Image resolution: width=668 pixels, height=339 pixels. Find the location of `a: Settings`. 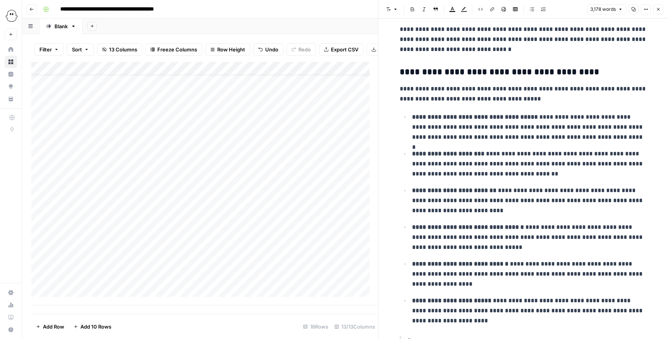

a: Settings is located at coordinates (11, 292).